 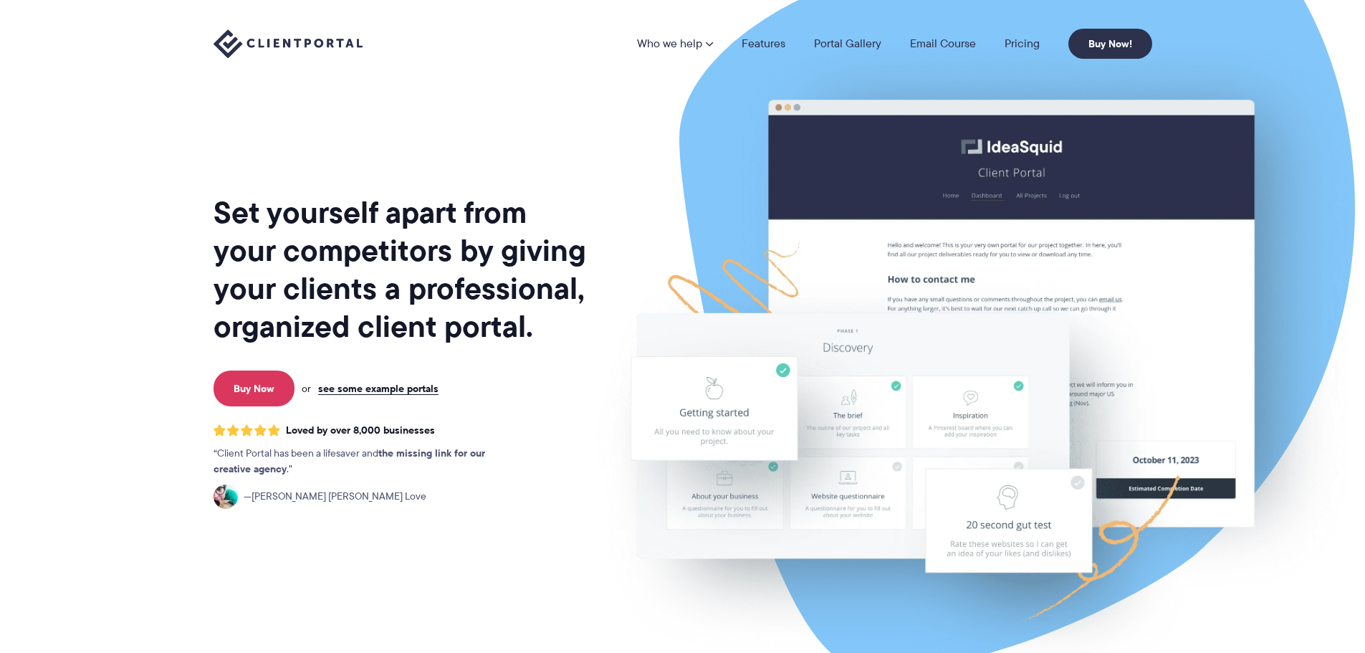 I want to click on a: see some example portals, so click(x=378, y=388).